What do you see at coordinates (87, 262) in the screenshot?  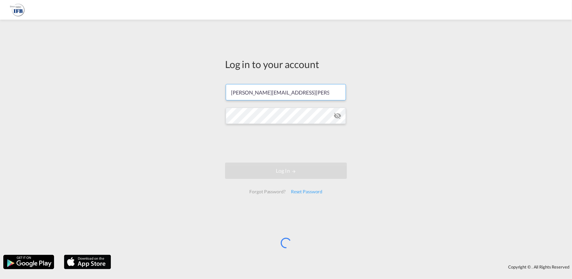 I see `img: apple.png` at bounding box center [87, 262].